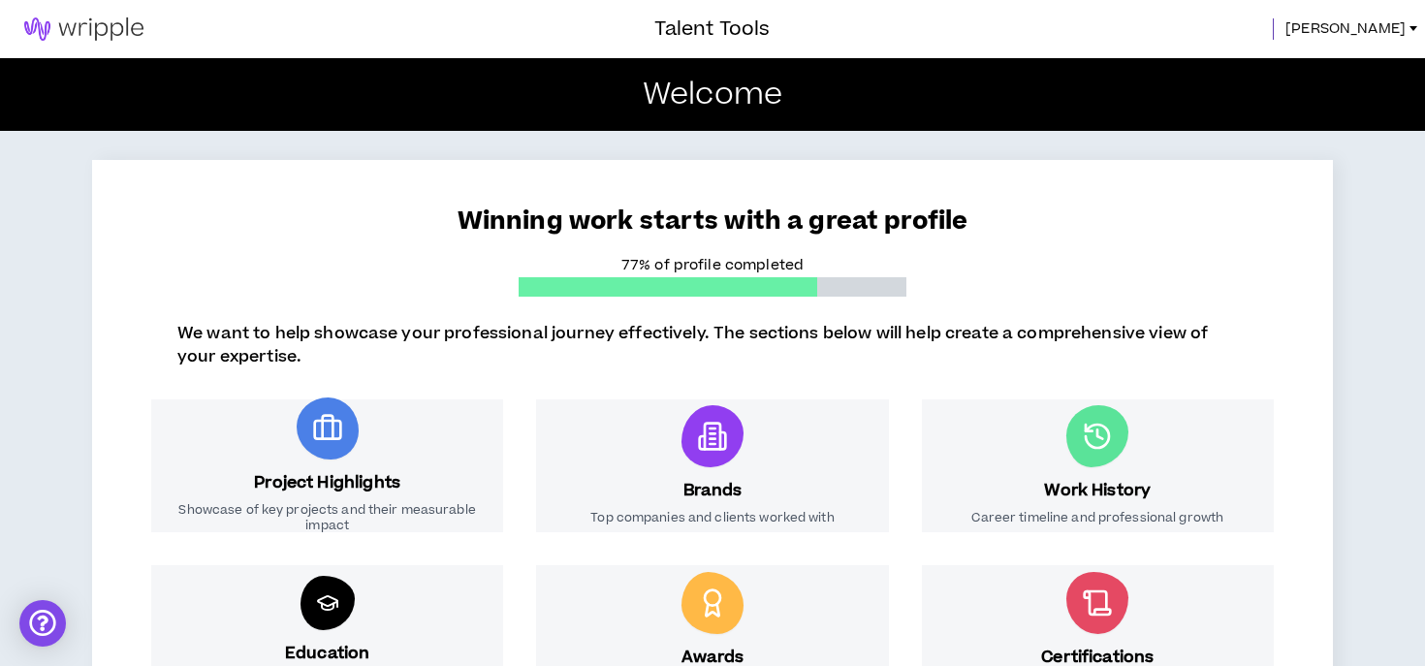  I want to click on p: Top companies and clients worked with, so click(711, 518).